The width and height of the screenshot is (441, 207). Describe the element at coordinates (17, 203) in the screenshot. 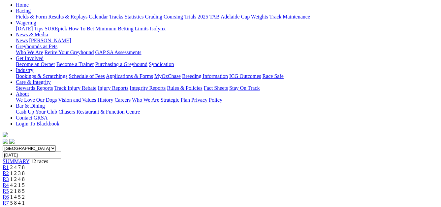

I see `span: 5 8 4 1` at that location.